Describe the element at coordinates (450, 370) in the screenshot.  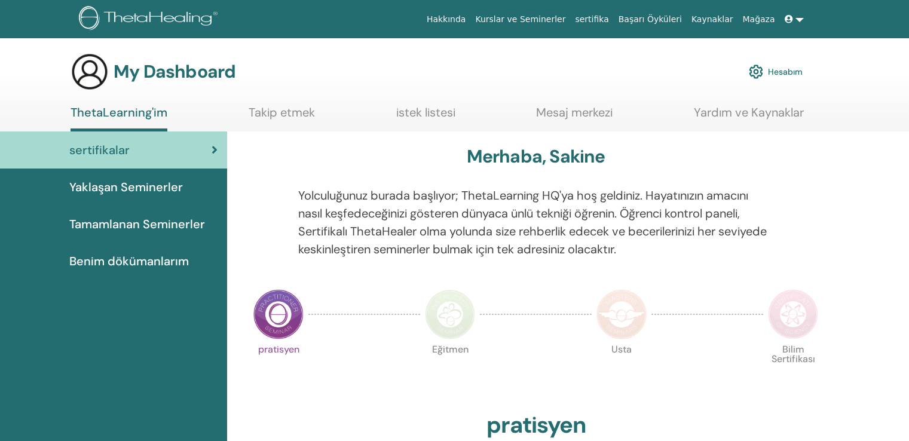
I see `p: Eğitmen` at that location.